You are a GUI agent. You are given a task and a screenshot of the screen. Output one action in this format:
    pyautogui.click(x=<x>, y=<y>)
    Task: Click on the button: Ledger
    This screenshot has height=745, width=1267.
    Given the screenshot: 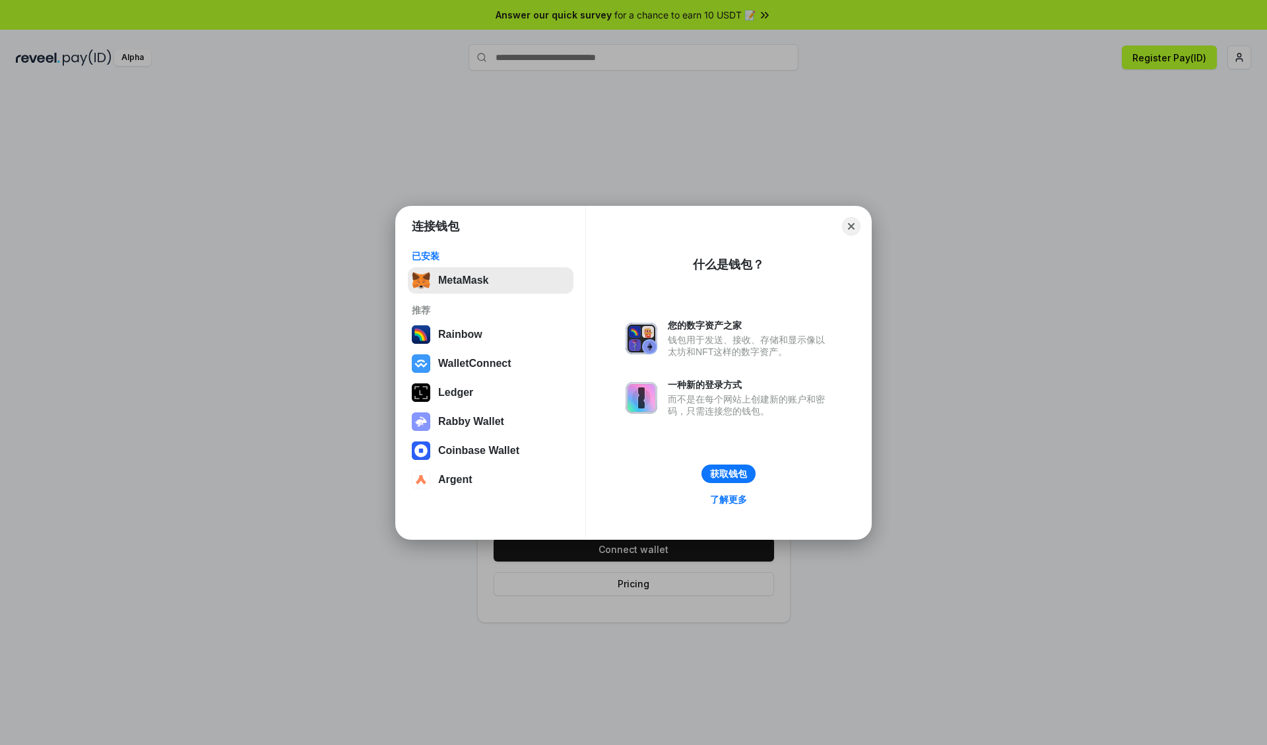 What is the action you would take?
    pyautogui.click(x=490, y=393)
    